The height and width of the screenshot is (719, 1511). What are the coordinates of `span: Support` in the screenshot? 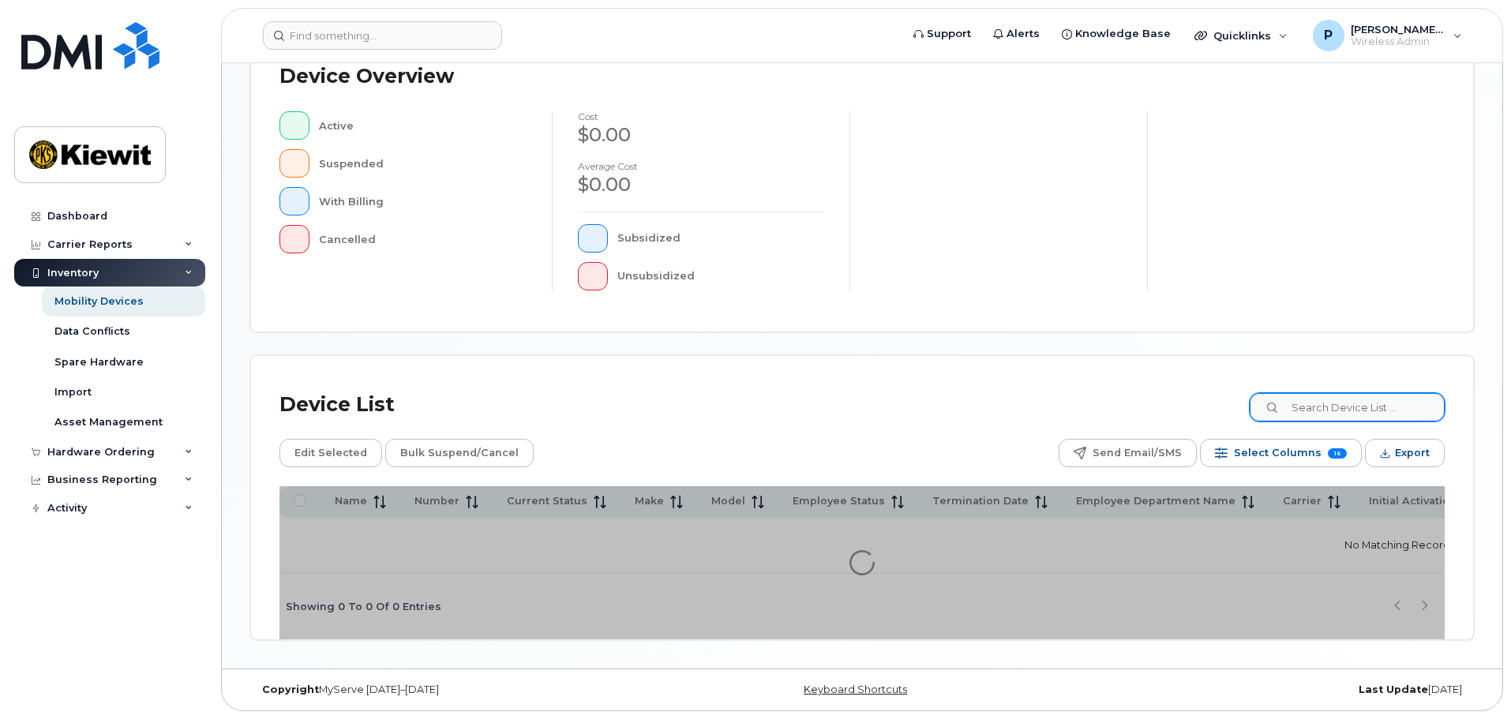 It's located at (949, 34).